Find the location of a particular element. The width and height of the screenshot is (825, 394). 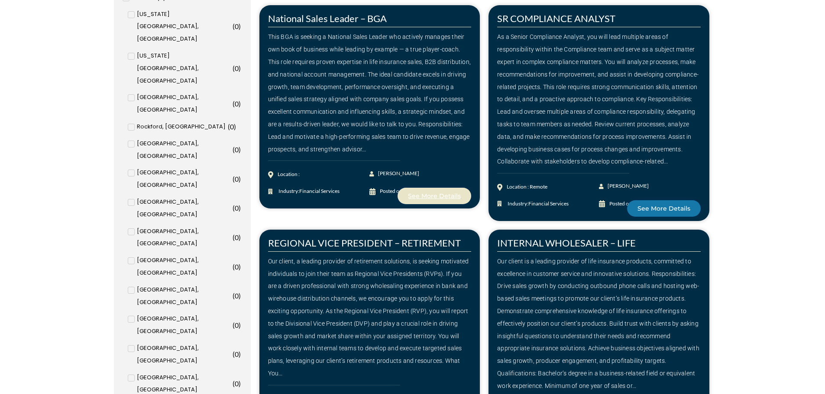

a: National Sales Leader – BGA is located at coordinates (327, 18).